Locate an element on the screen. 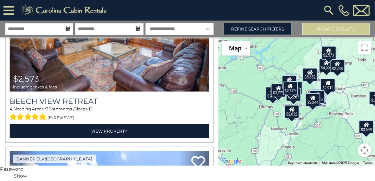  div: $3,262 is located at coordinates (293, 95).